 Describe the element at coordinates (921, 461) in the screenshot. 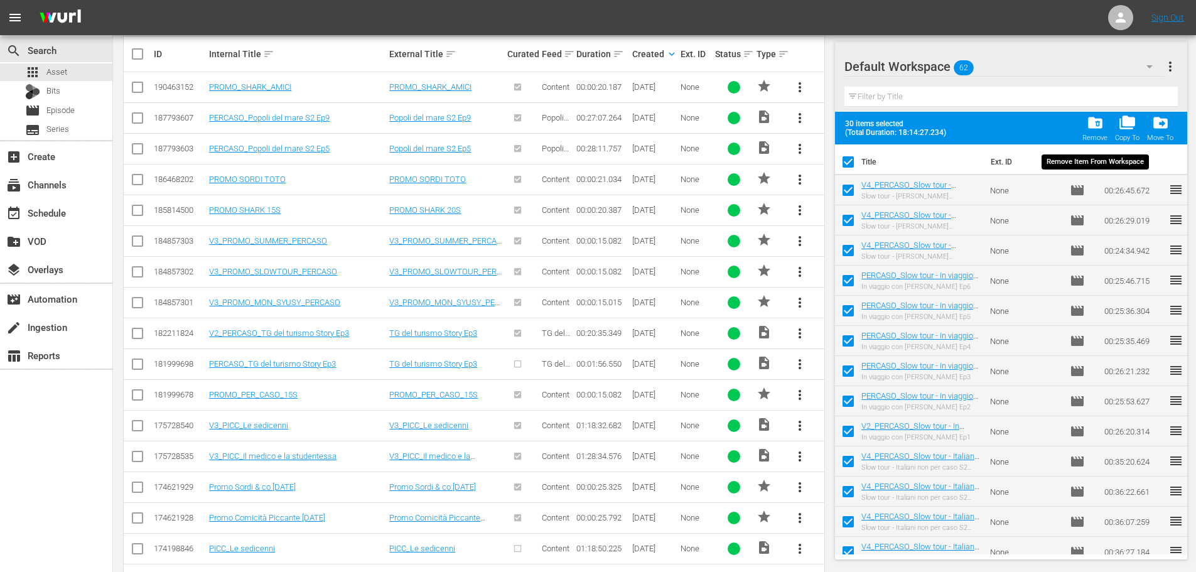

I see `a: V4_PERCASO_Slow tour - Italiani non per caso S2 Ep7` at that location.